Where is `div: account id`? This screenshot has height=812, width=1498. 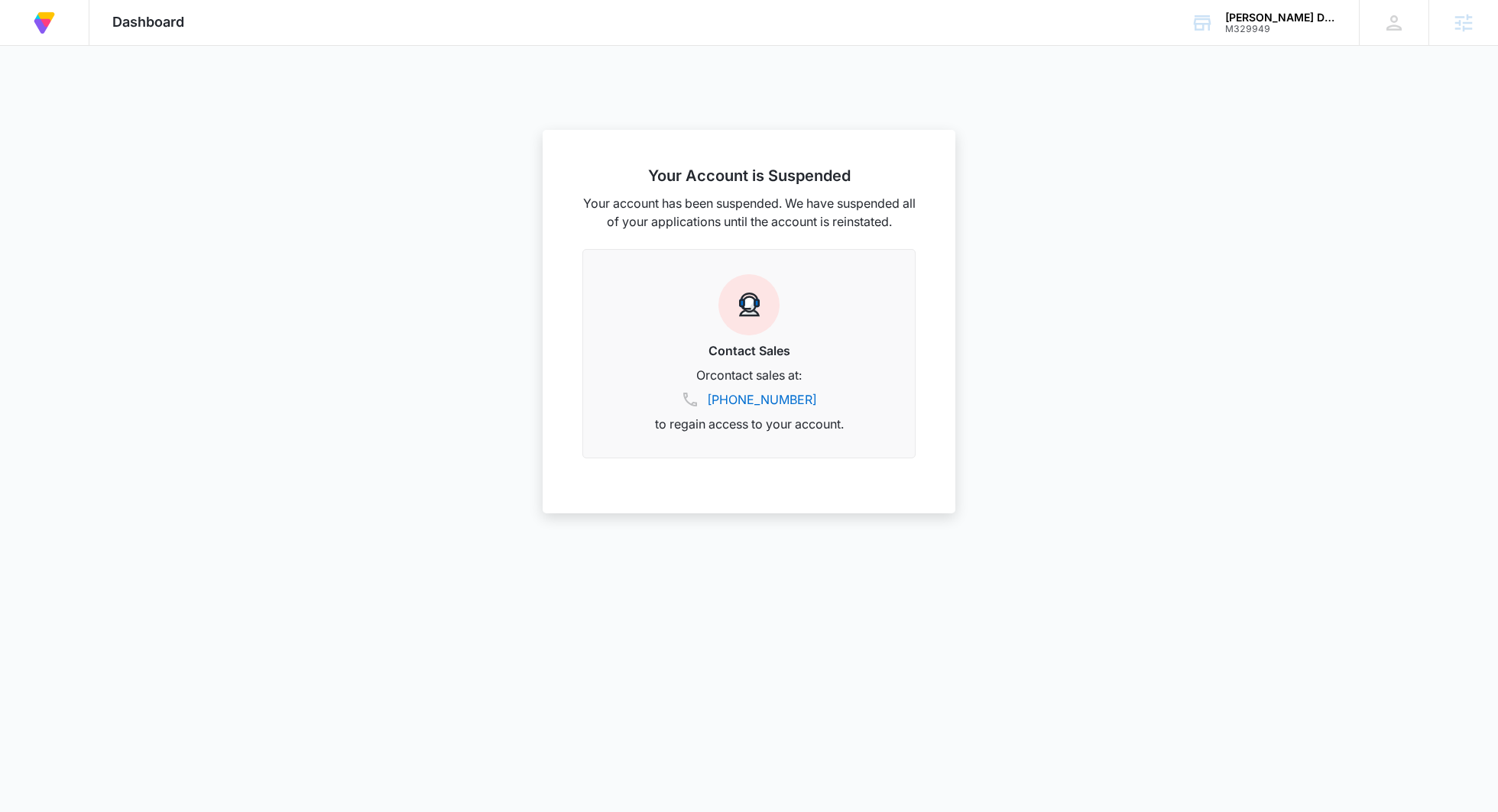 div: account id is located at coordinates (1281, 29).